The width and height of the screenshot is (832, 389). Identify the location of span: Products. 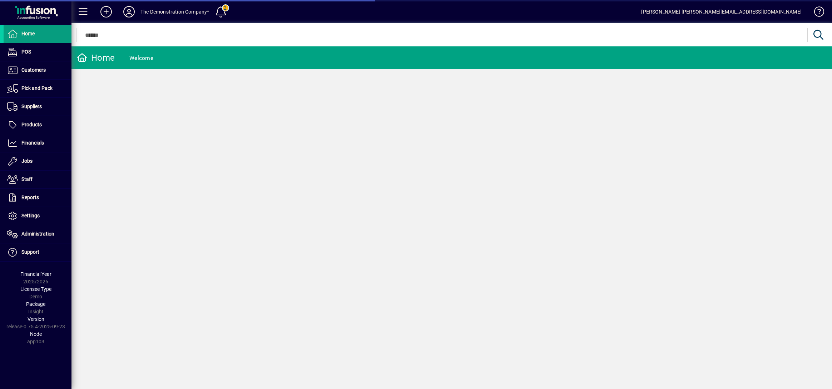
(31, 125).